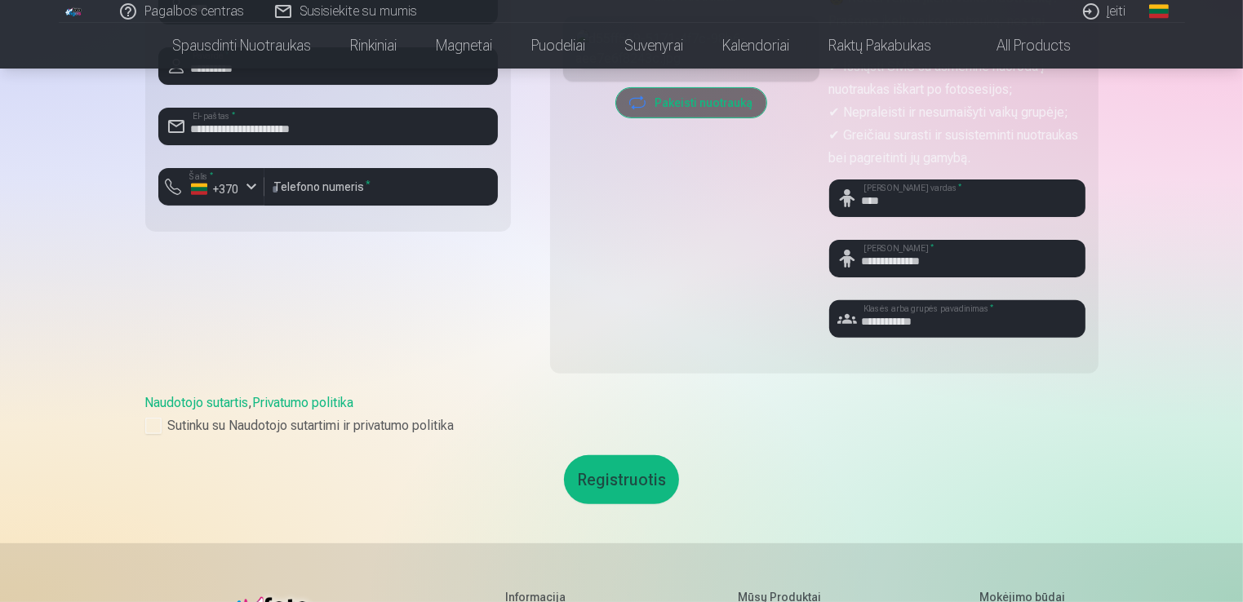  I want to click on img: /fa2, so click(74, 11).